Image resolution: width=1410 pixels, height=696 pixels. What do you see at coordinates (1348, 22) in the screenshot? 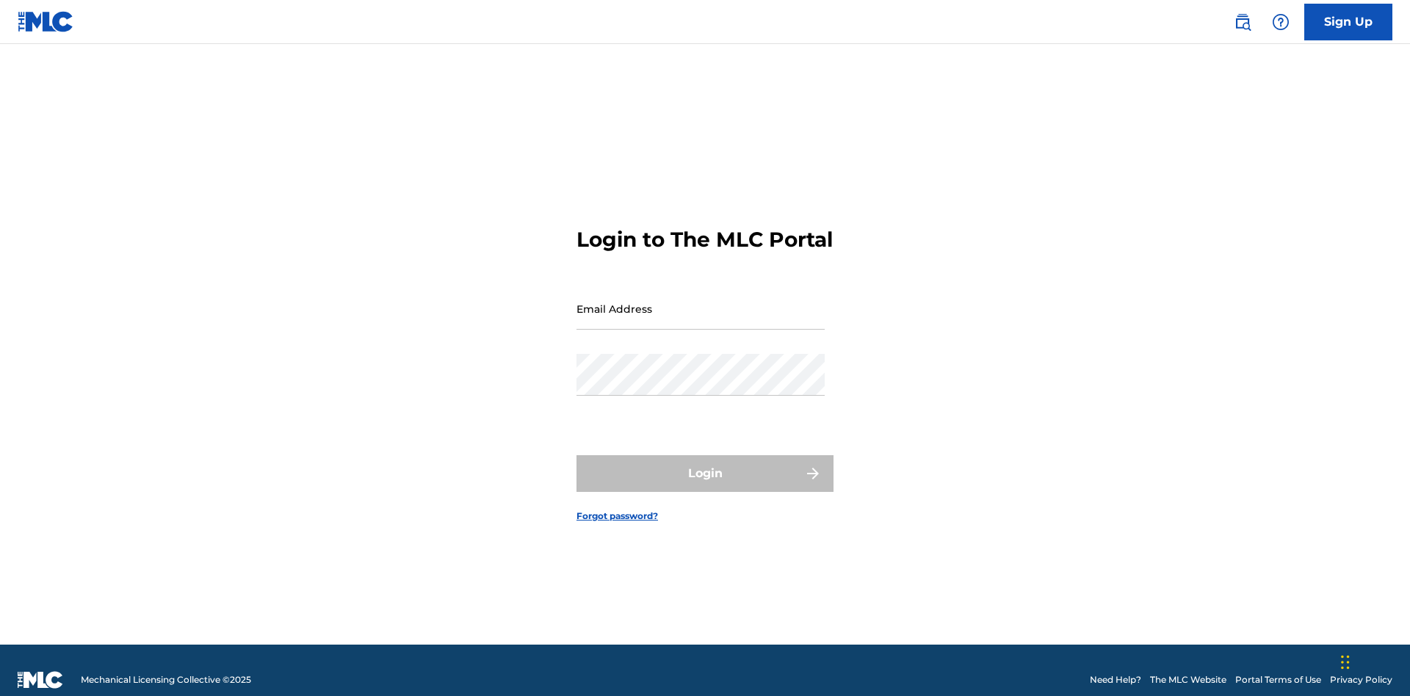
I see `a: Sign Up` at bounding box center [1348, 22].